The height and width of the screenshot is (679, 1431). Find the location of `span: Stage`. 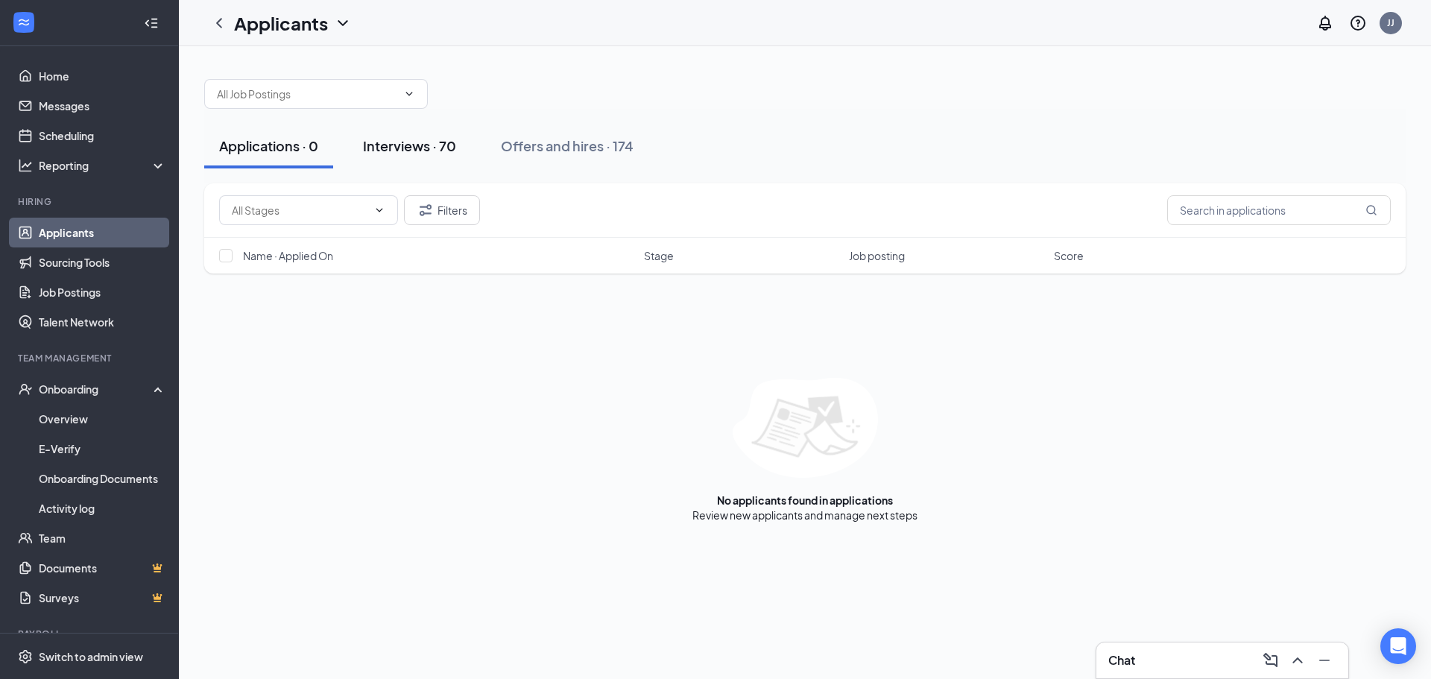

span: Stage is located at coordinates (659, 256).